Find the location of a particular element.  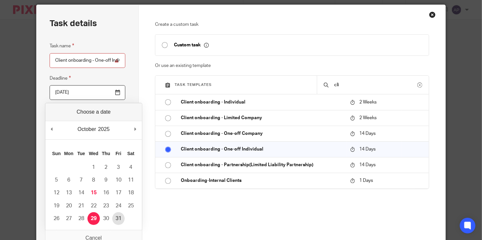

button: 26 is located at coordinates (56, 218).